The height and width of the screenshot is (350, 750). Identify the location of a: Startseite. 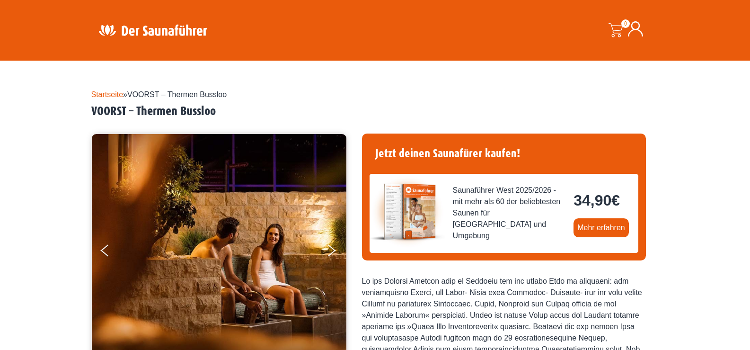
(107, 94).